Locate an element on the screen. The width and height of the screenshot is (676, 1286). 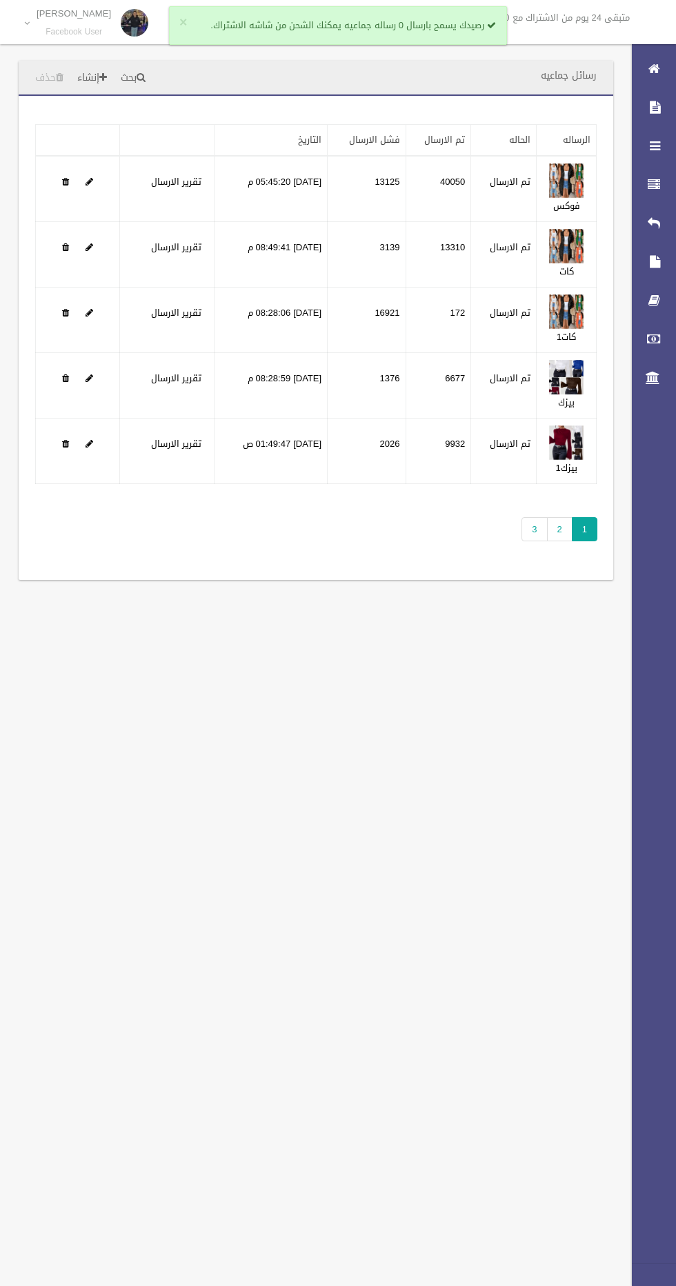
img: 638880354372621382.jpg is located at coordinates (566, 377).